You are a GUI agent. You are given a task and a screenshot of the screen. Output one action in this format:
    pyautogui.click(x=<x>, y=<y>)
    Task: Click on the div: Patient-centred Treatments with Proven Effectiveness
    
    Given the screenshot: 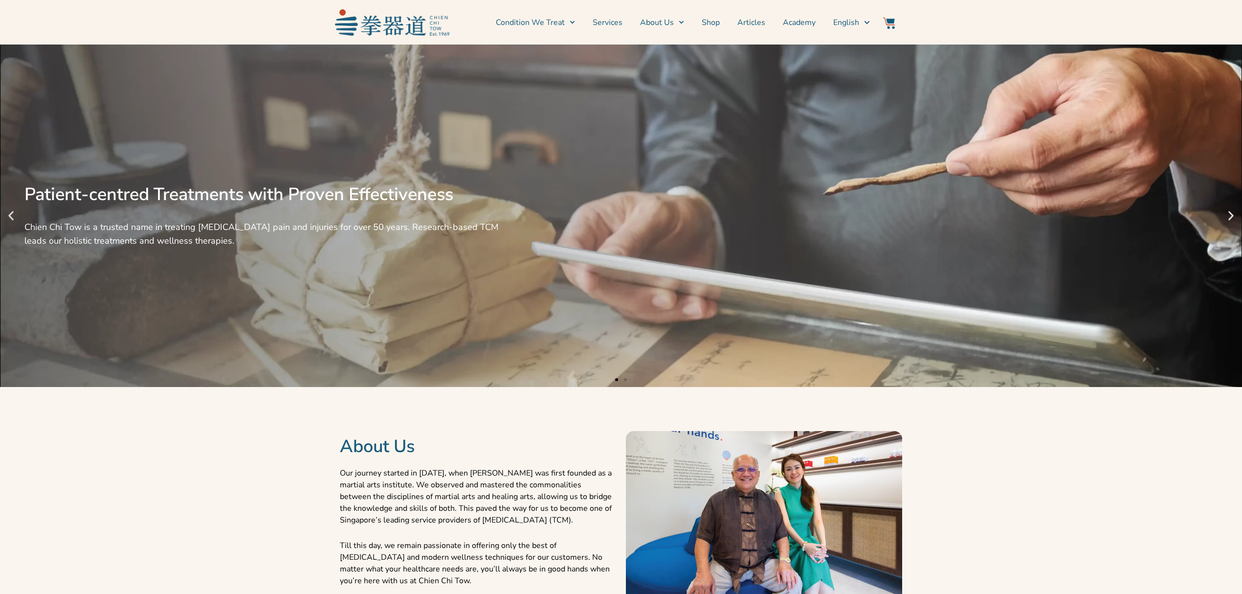 What is the action you would take?
    pyautogui.click(x=269, y=195)
    